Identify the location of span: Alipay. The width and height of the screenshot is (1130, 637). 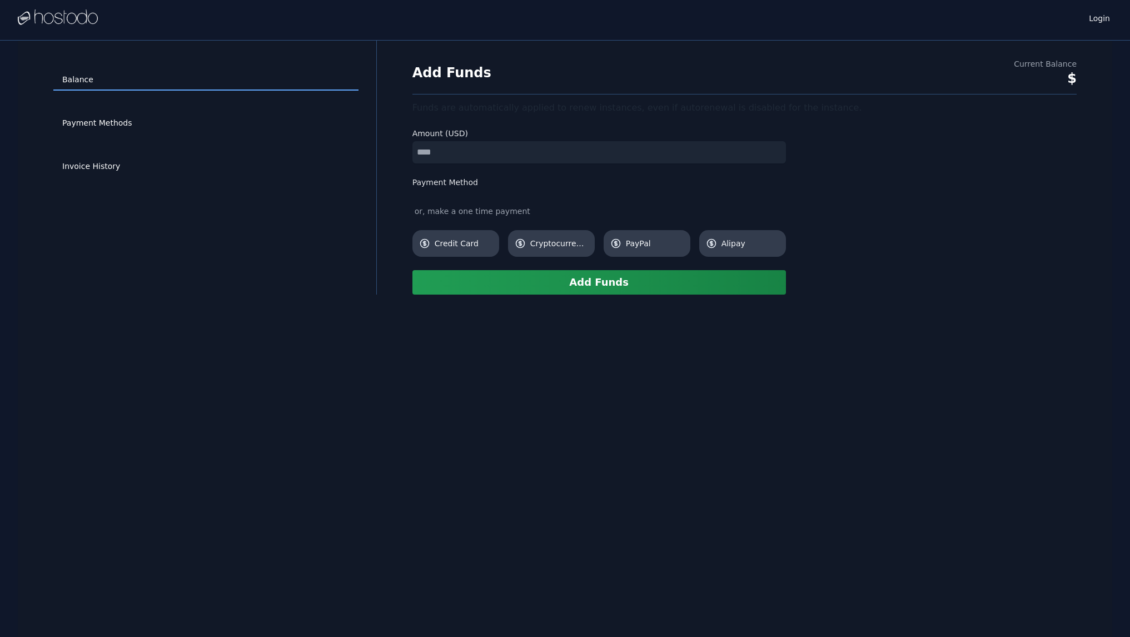
(751, 244).